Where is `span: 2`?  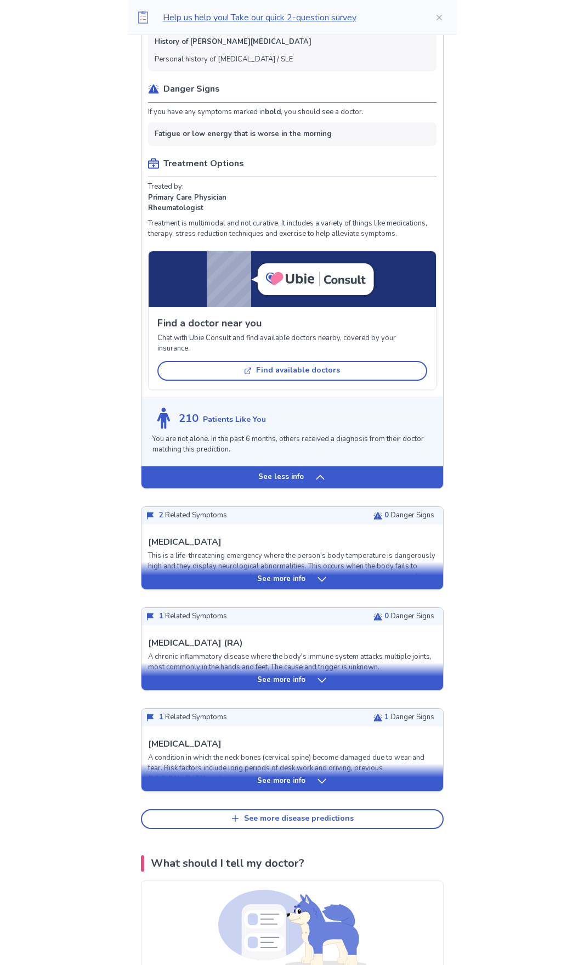 span: 2 is located at coordinates (161, 515).